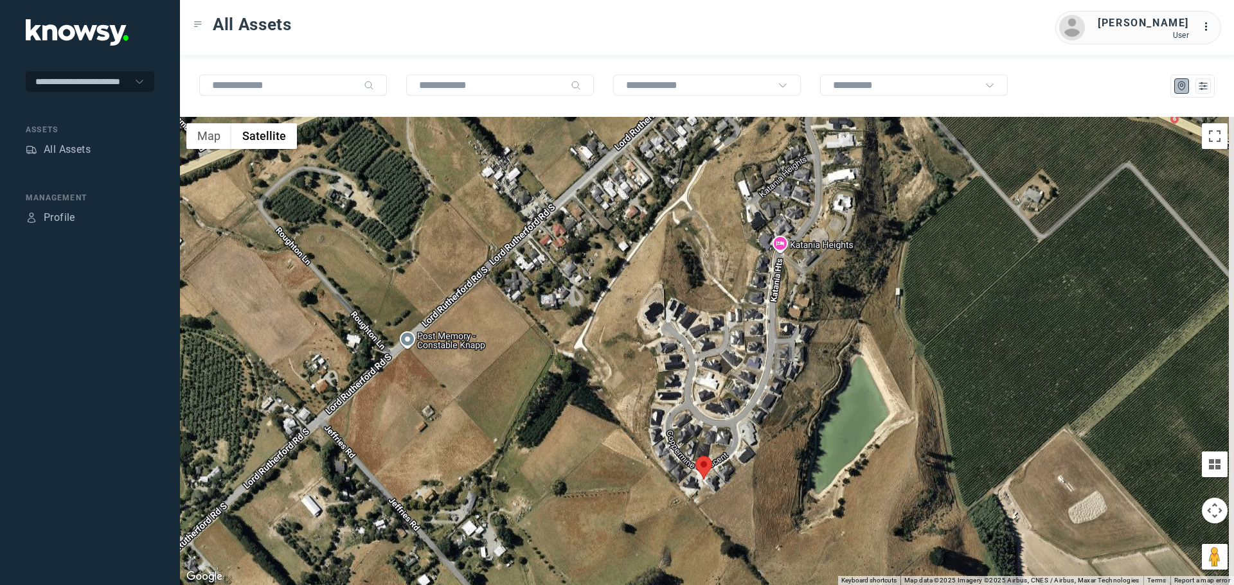 This screenshot has width=1234, height=585. I want to click on a: Open this area in Google Maps (opens a new window), so click(204, 577).